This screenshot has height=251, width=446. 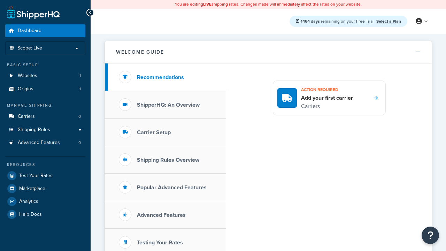 I want to click on span: Marketplace, so click(x=32, y=188).